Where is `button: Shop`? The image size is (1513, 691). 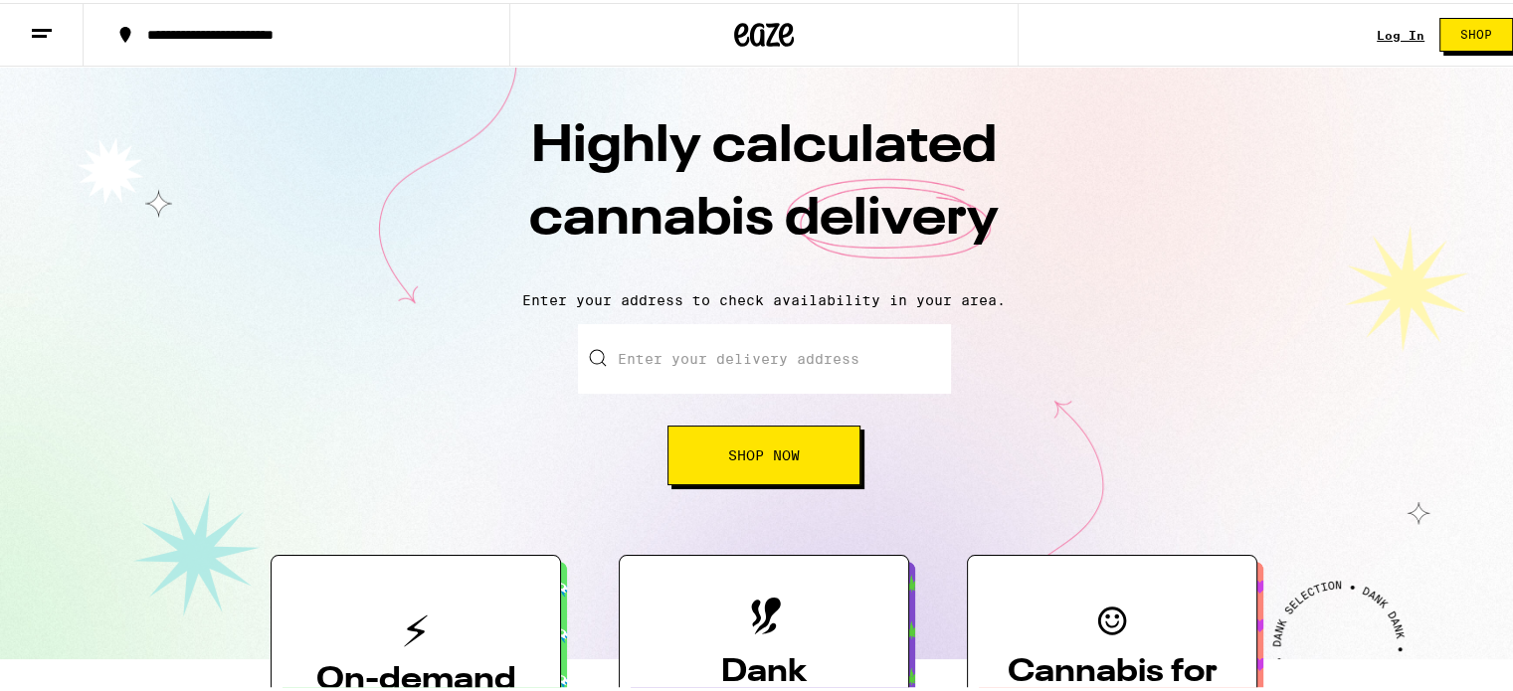
button: Shop is located at coordinates (1476, 32).